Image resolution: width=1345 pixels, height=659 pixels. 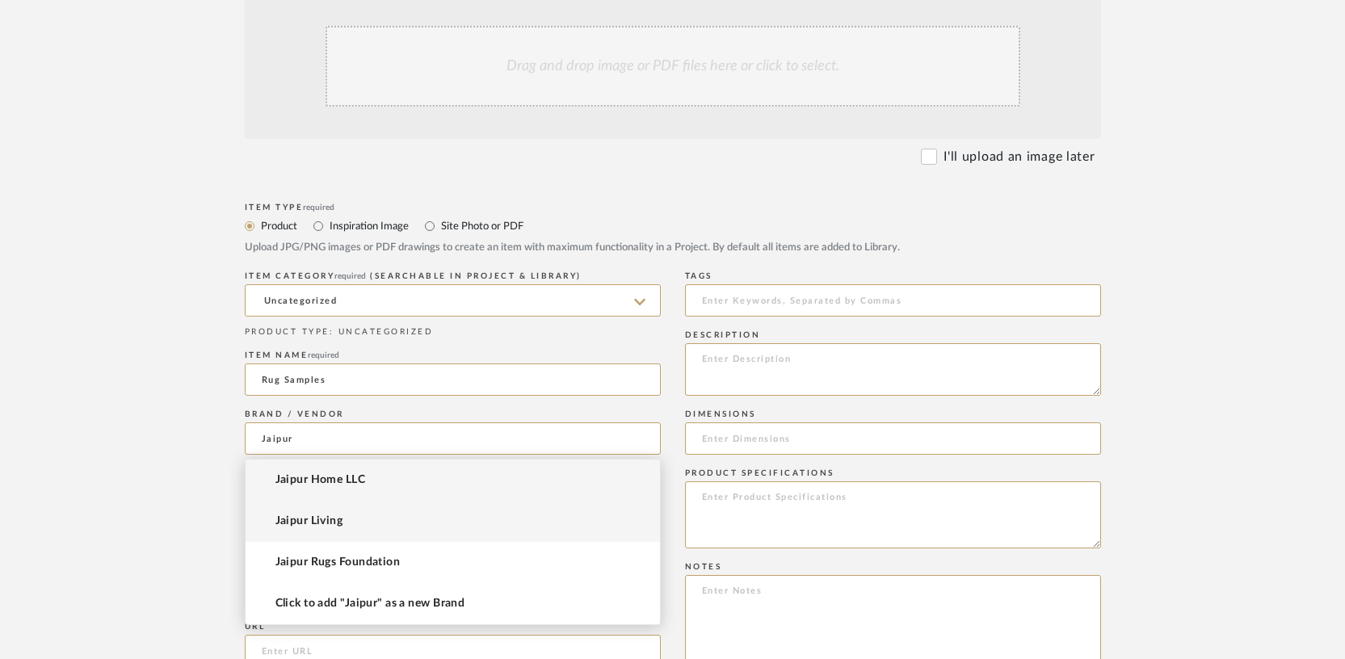 What do you see at coordinates (452, 301) in the screenshot?
I see `input: Type a category to search and select` at bounding box center [452, 301].